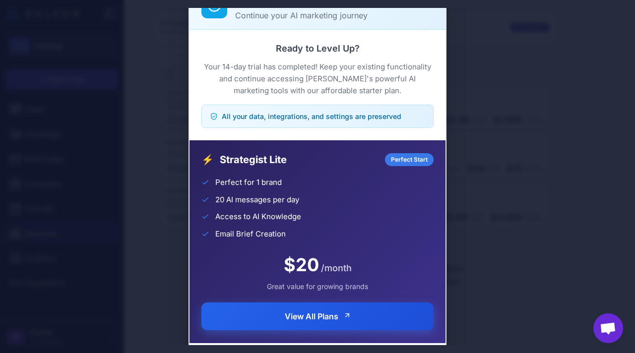 This screenshot has height=353, width=635. What do you see at coordinates (317, 79) in the screenshot?
I see `p: Your 14-day trial has completed! Keep your existing functionality and continue accessing [PERSON_...` at bounding box center [317, 79].